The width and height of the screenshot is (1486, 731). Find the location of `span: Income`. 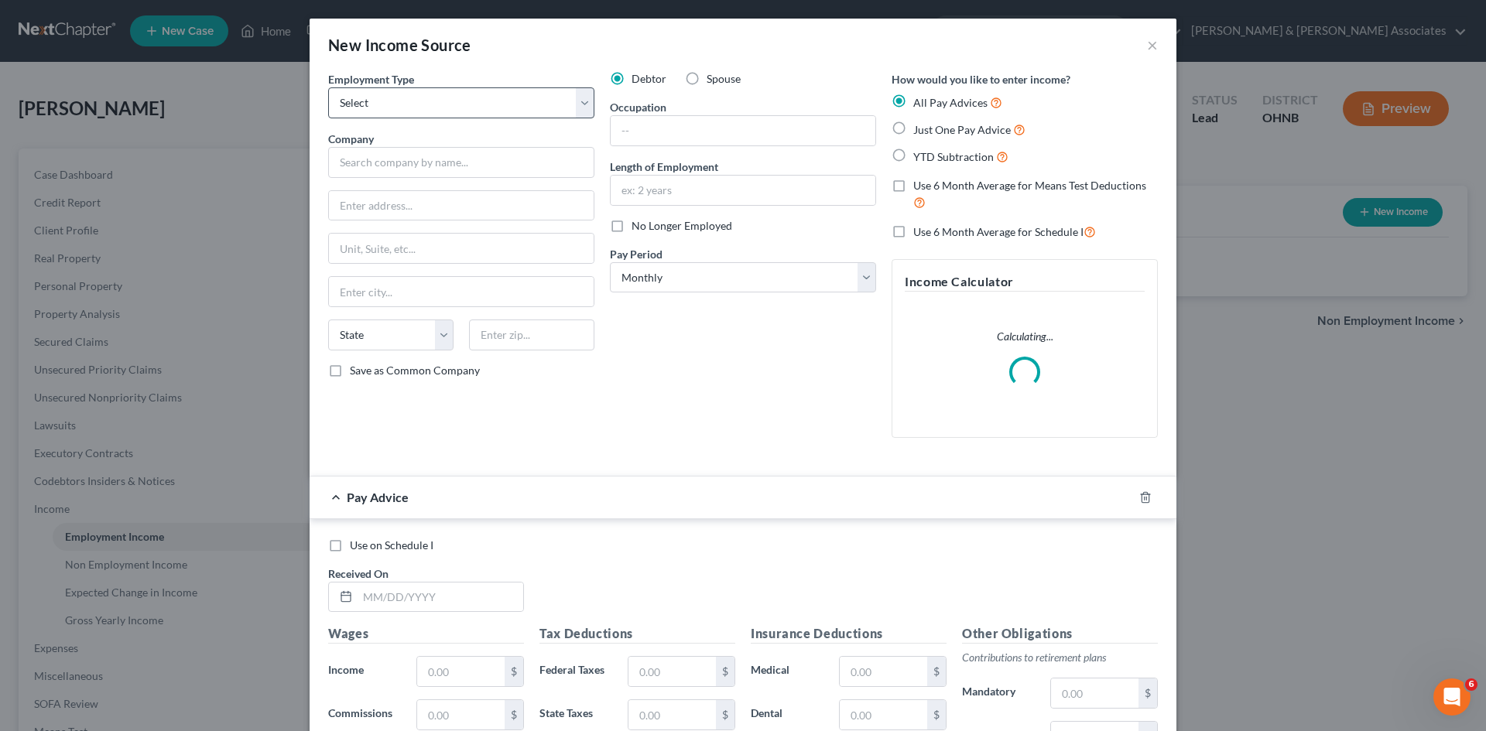

span: Income is located at coordinates (346, 669).